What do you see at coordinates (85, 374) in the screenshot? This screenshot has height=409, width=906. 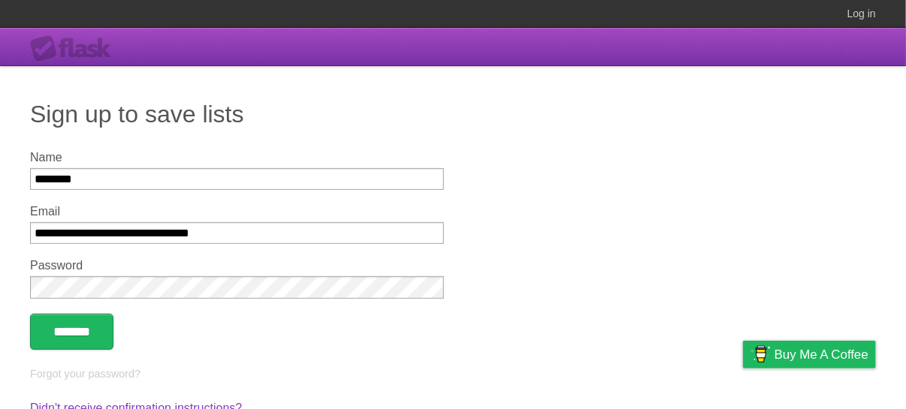 I see `a: Forgot your password?` at bounding box center [85, 374].